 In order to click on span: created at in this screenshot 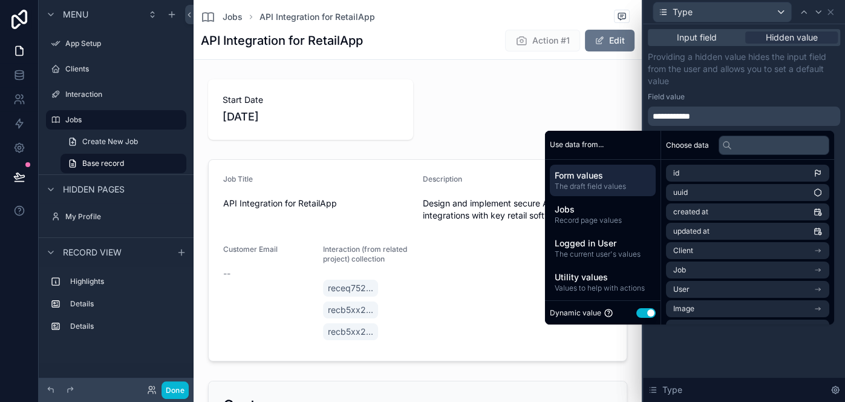, I will do `click(691, 212)`.